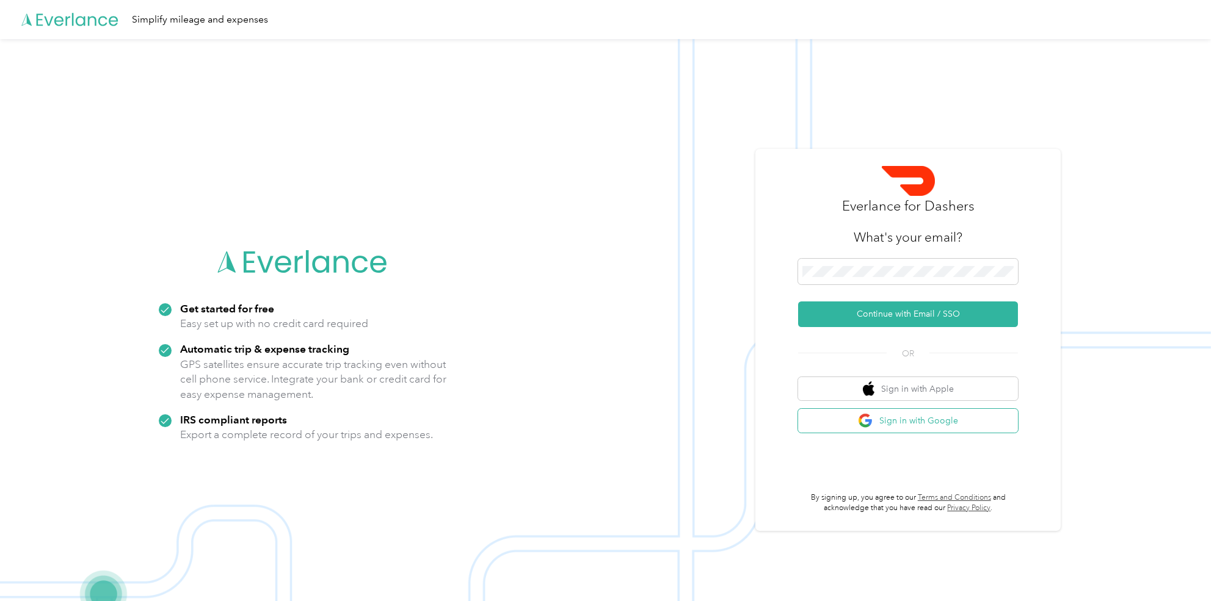 The height and width of the screenshot is (601, 1217). What do you see at coordinates (908, 421) in the screenshot?
I see `button: google logoSign in with Google` at bounding box center [908, 421].